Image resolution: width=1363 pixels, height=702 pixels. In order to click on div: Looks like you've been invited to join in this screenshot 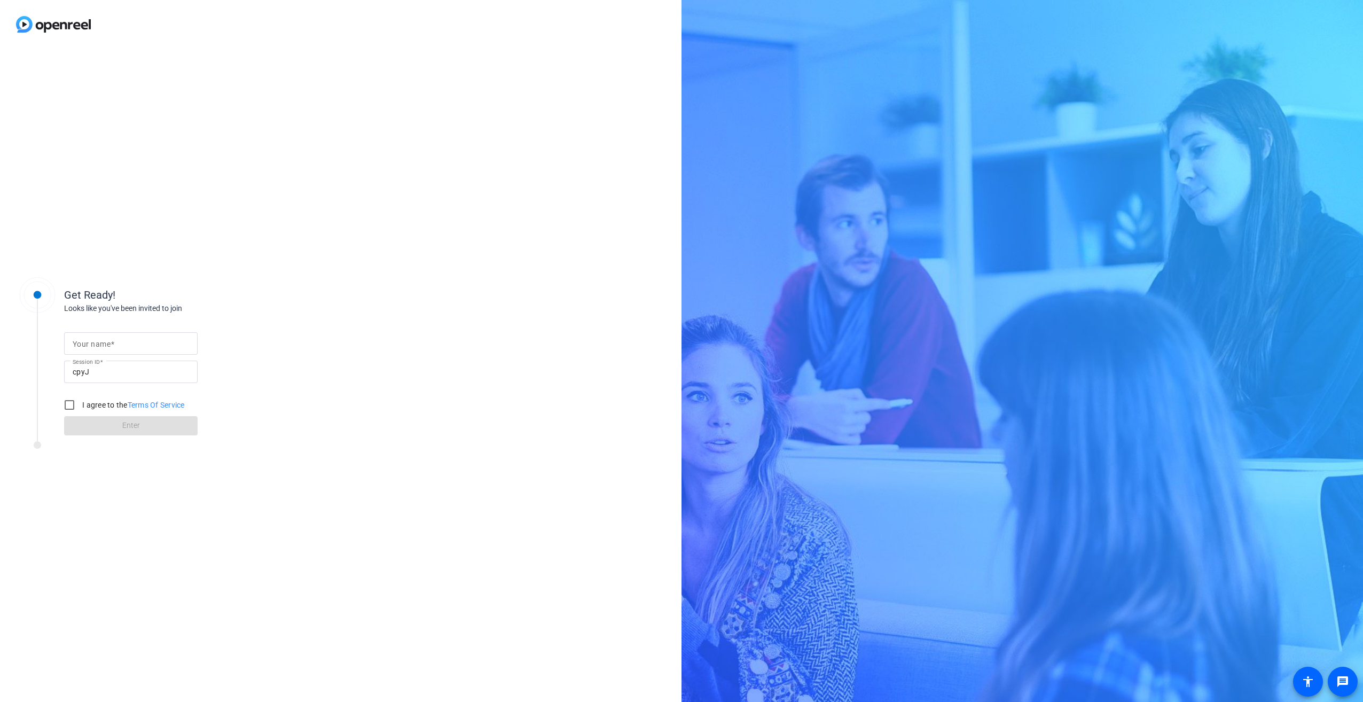, I will do `click(171, 308)`.